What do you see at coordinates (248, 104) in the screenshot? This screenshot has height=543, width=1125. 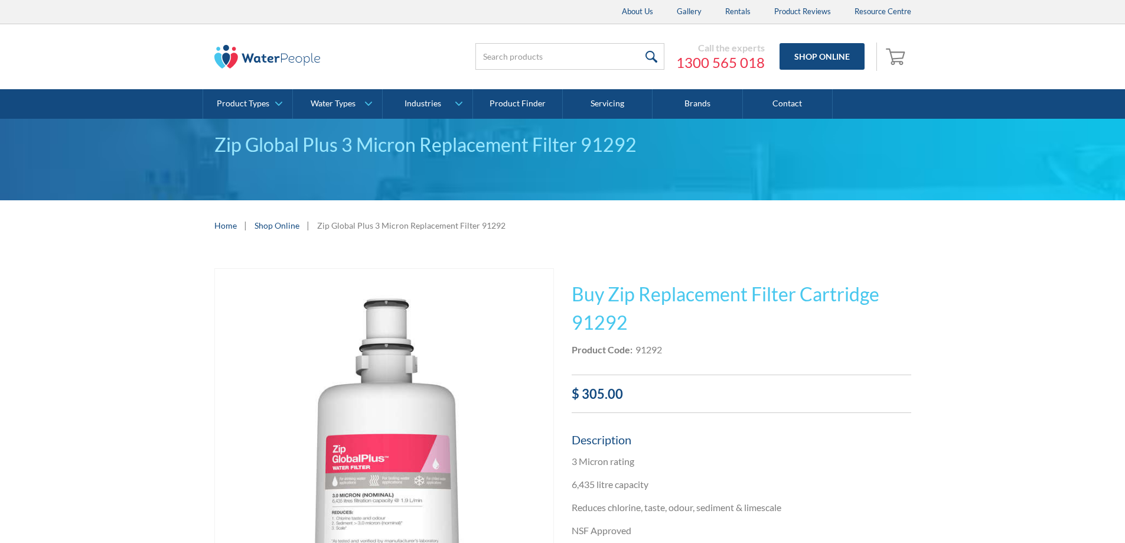 I see `a: Product Types` at bounding box center [248, 104].